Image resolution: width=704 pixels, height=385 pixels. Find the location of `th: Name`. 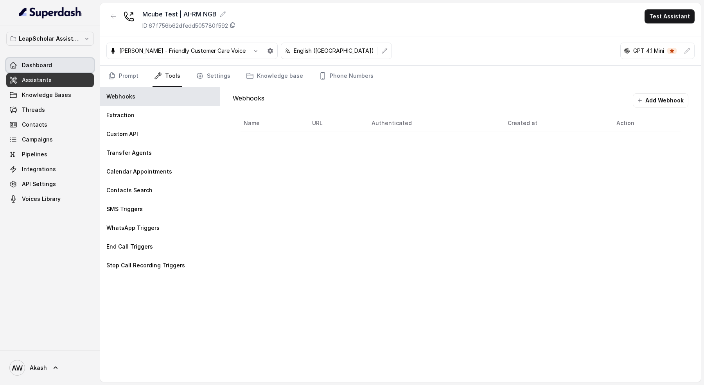

th: Name is located at coordinates (273, 123).